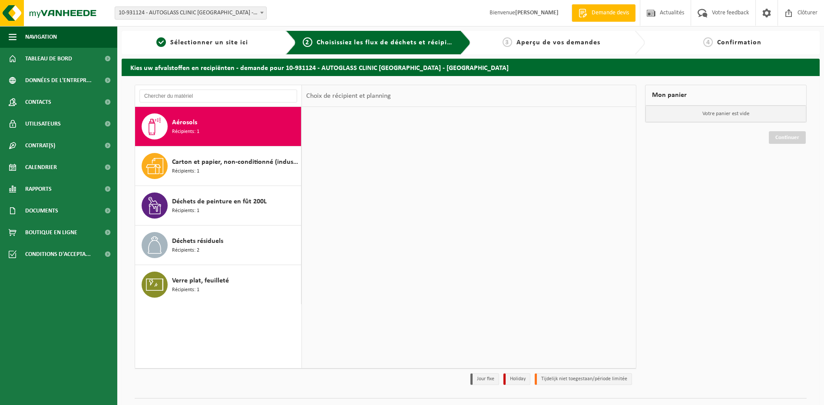 This screenshot has width=824, height=405. I want to click on span: Tableau de bord, so click(49, 59).